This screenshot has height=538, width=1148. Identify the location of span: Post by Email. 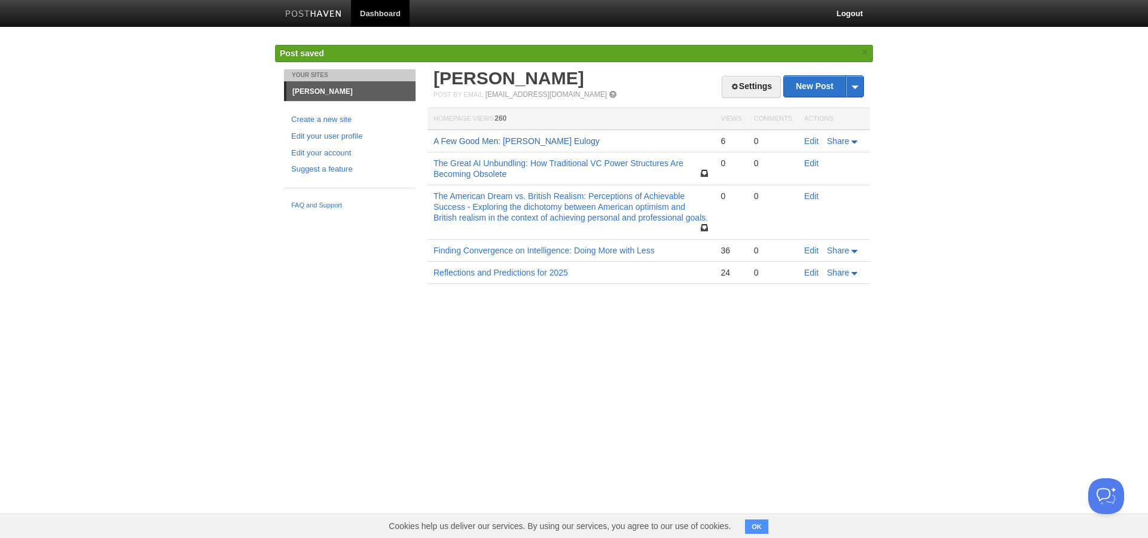
(458, 95).